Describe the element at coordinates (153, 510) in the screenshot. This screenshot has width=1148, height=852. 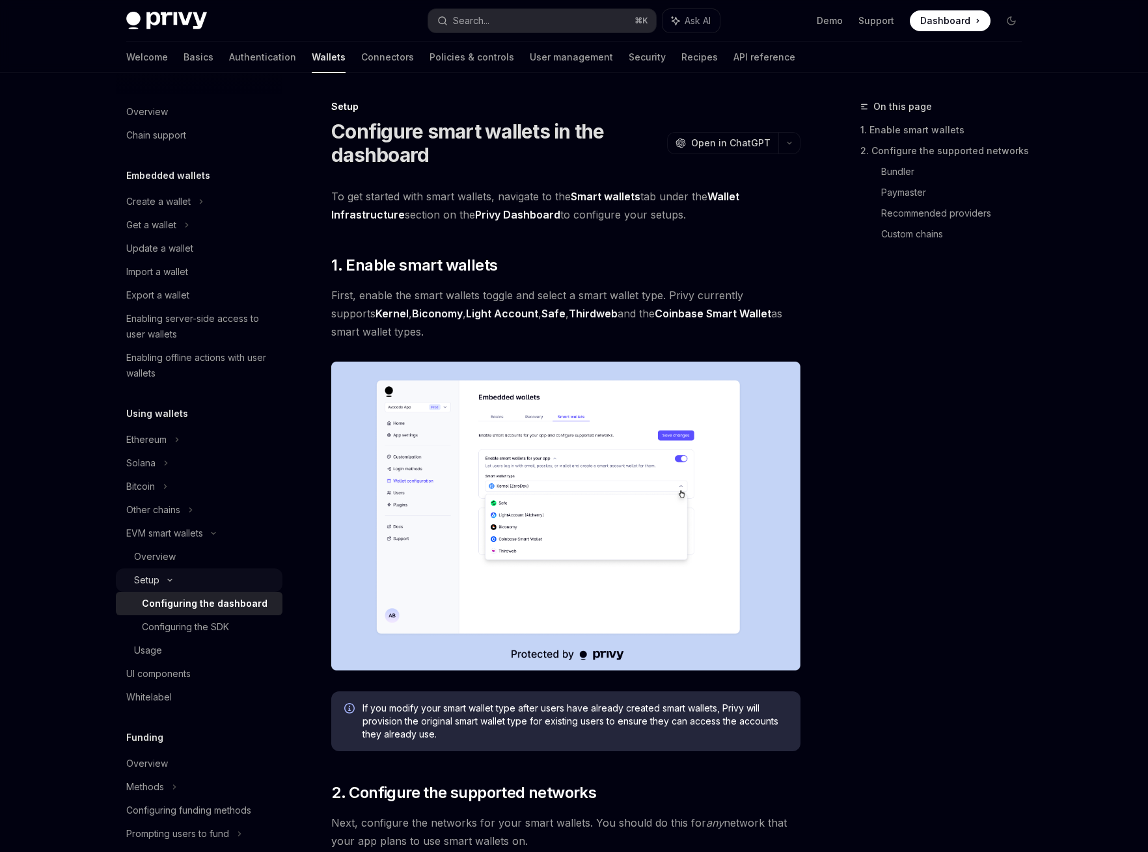
I see `div: Other chains` at that location.